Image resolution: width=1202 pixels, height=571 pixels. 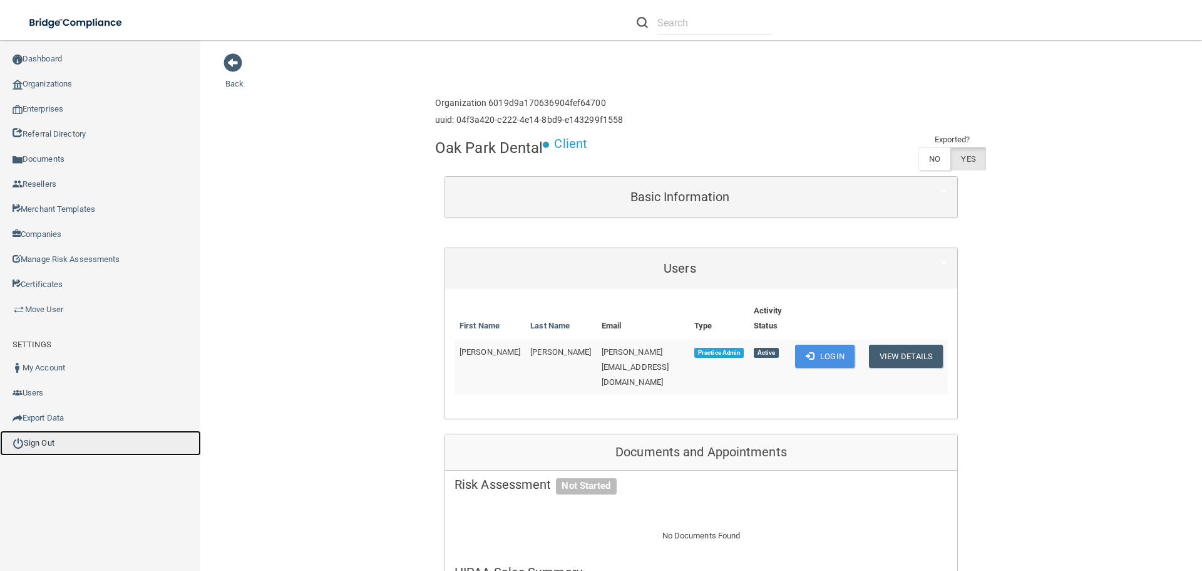 What do you see at coordinates (643, 23) in the screenshot?
I see `img: ic-search.3b580494.png` at bounding box center [643, 23].